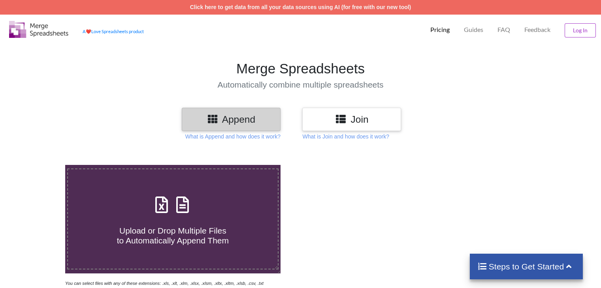 This screenshot has height=288, width=601. What do you see at coordinates (173, 236) in the screenshot?
I see `span: Upload or Drop Multiple Files to Automatically Append Them` at bounding box center [173, 236].